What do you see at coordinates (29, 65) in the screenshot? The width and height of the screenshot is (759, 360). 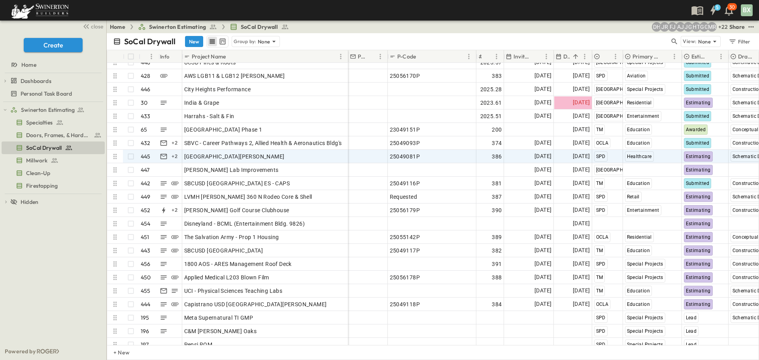 I see `span: Home` at bounding box center [29, 65].